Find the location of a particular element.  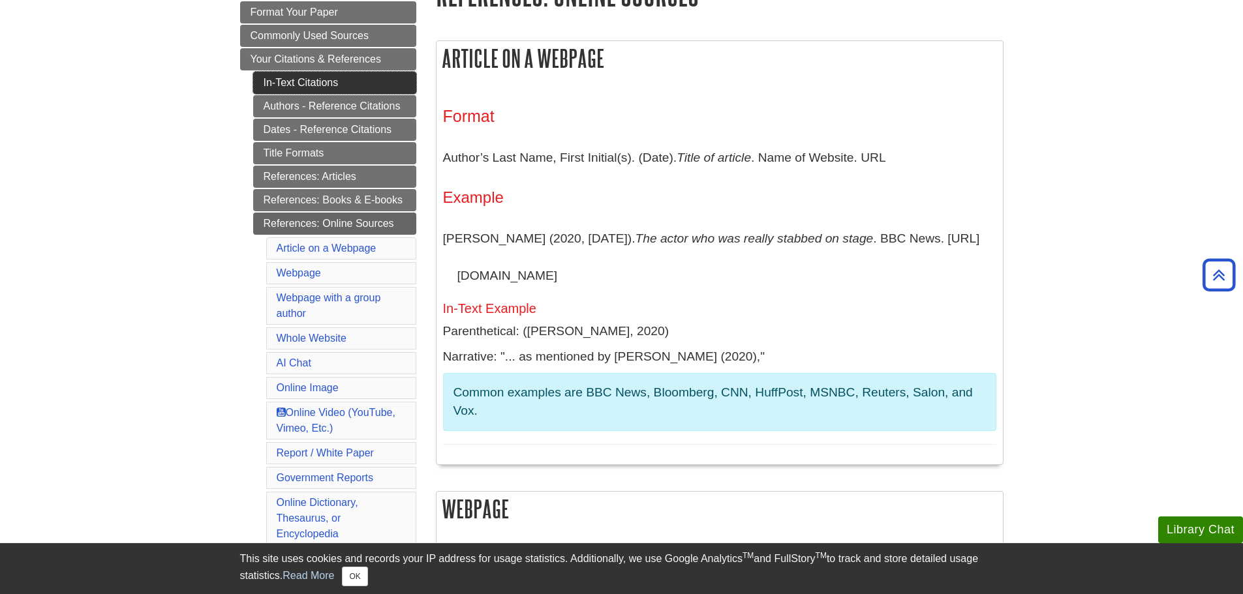

button: Close is located at coordinates (354, 577).